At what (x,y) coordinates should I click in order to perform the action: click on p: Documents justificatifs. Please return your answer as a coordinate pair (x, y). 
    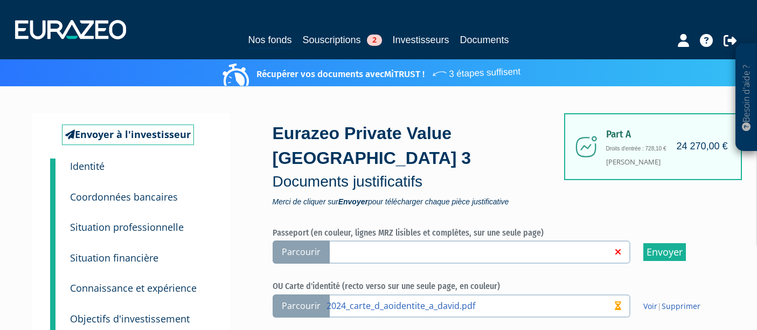
    Looking at the image, I should click on (421, 182).